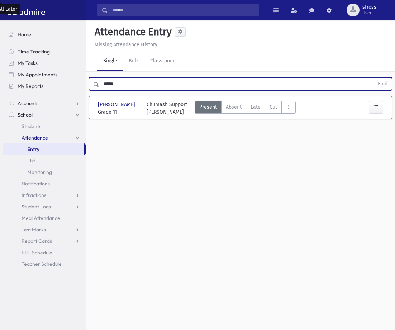 This screenshot has width=395, height=330. What do you see at coordinates (33, 149) in the screenshot?
I see `span: Entry` at bounding box center [33, 149].